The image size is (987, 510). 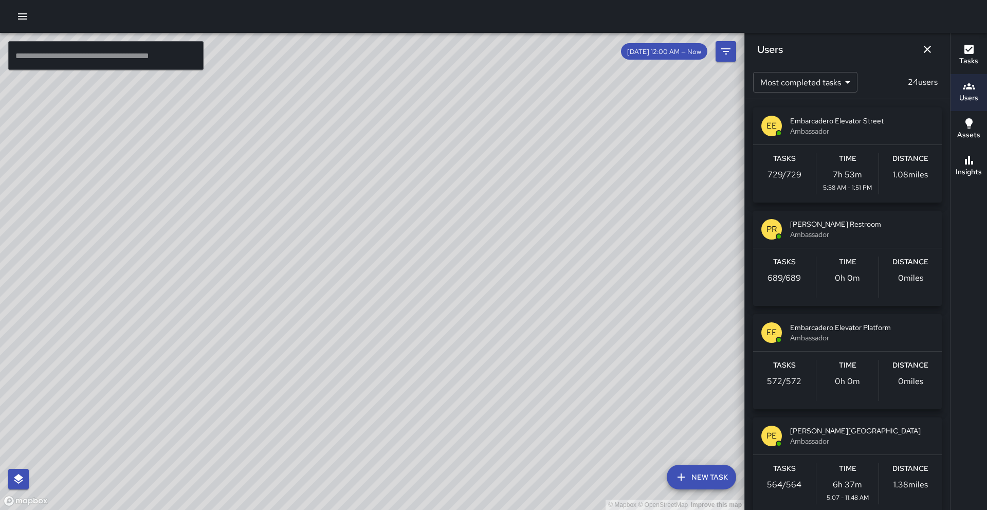 What do you see at coordinates (847, 188) in the screenshot?
I see `span: 5:58 AM - 1:51 PM` at bounding box center [847, 188].